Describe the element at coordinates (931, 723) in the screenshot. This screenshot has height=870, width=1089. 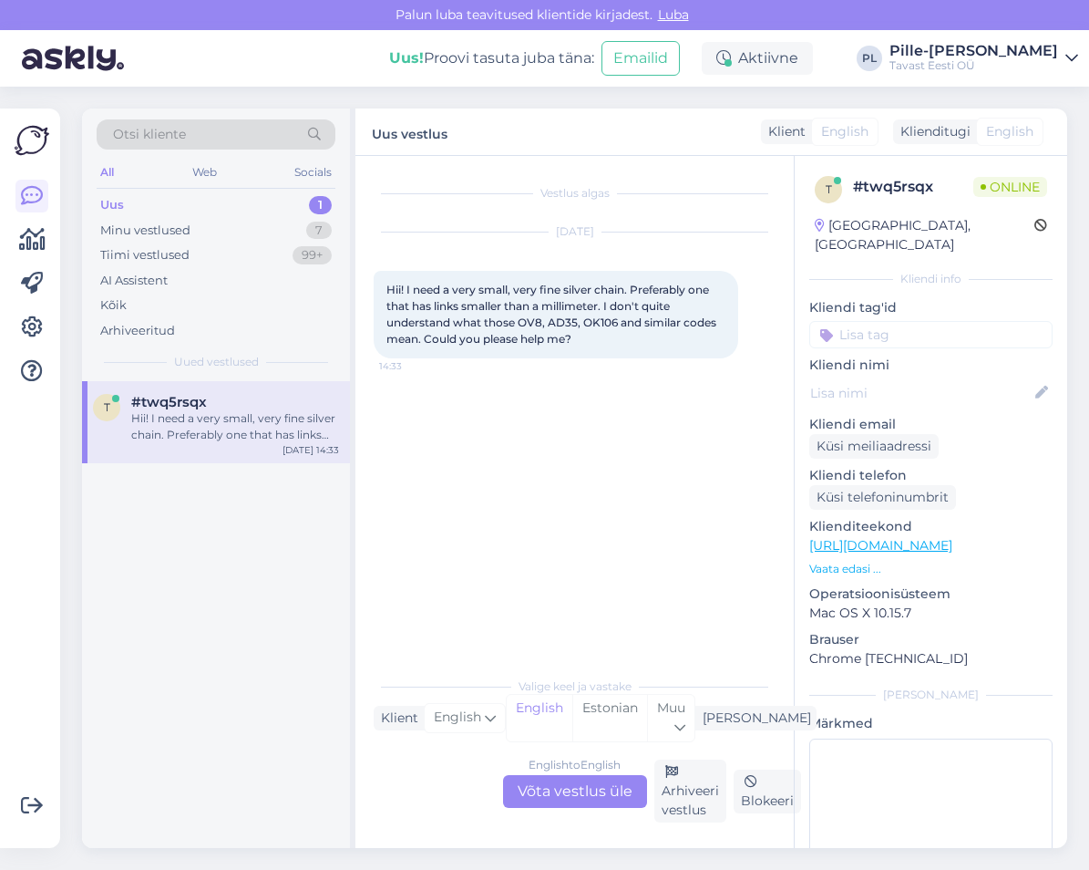
I see `p: Märkmed` at that location.